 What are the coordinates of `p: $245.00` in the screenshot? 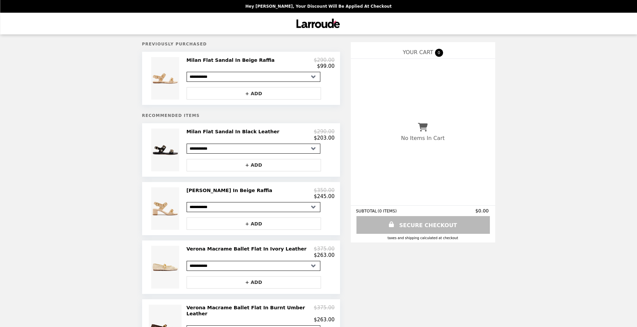 It's located at (324, 197).